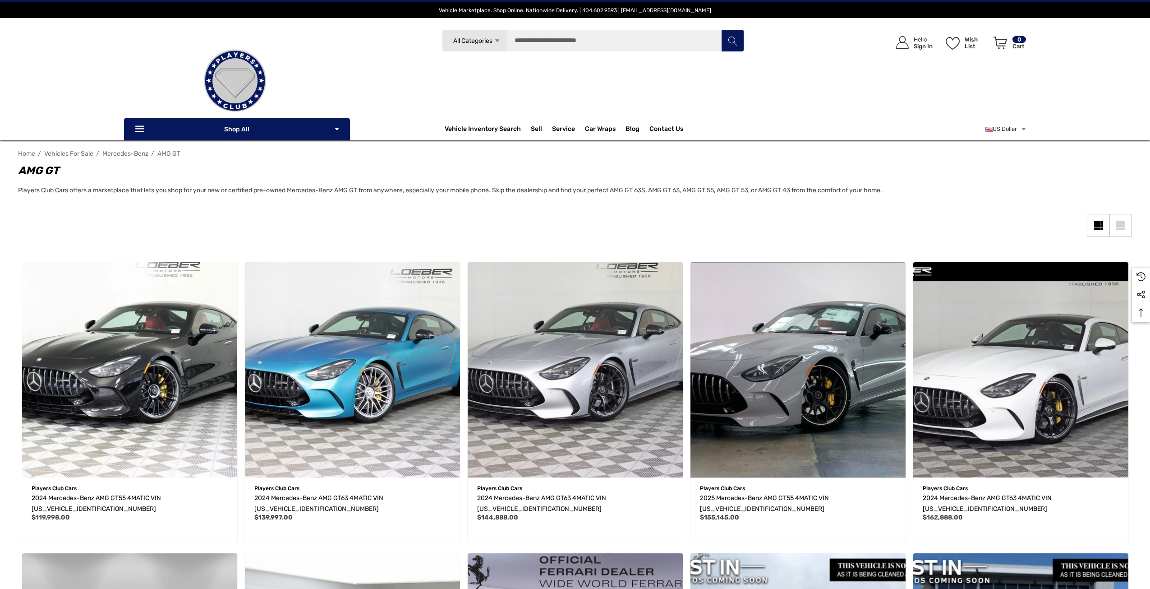 This screenshot has height=589, width=1150. What do you see at coordinates (563, 130) in the screenshot?
I see `span: Service` at bounding box center [563, 130].